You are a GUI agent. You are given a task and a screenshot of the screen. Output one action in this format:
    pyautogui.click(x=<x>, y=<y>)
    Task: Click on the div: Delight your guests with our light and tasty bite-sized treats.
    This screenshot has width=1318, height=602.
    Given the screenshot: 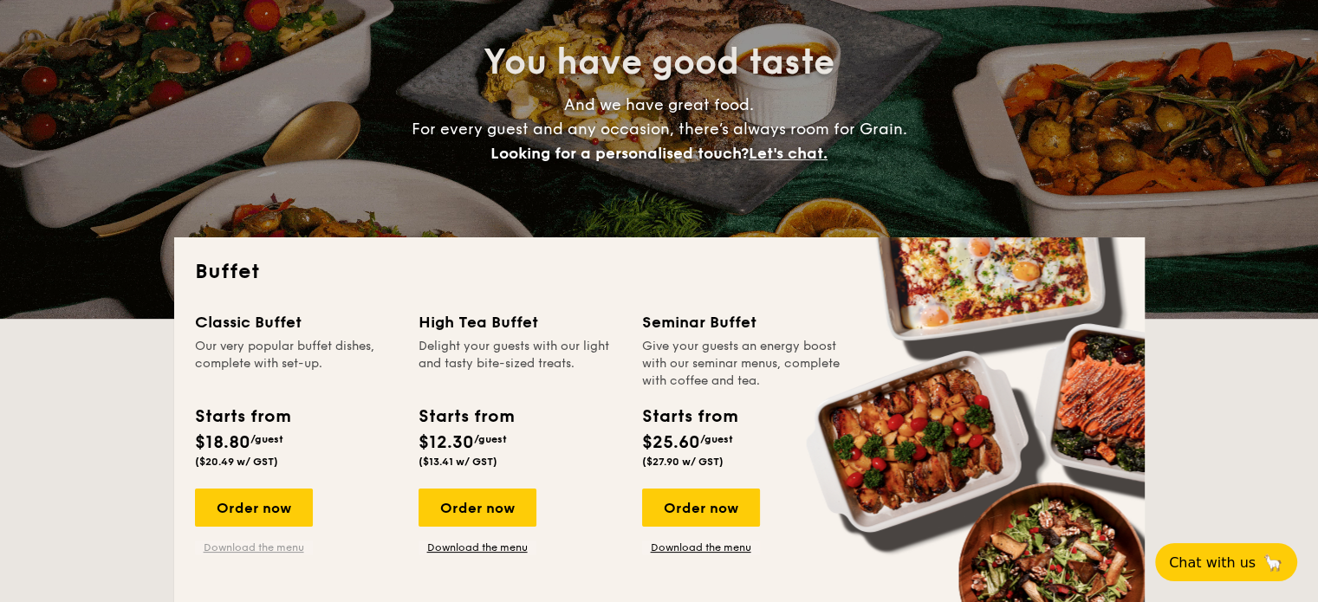 What is the action you would take?
    pyautogui.click(x=520, y=364)
    